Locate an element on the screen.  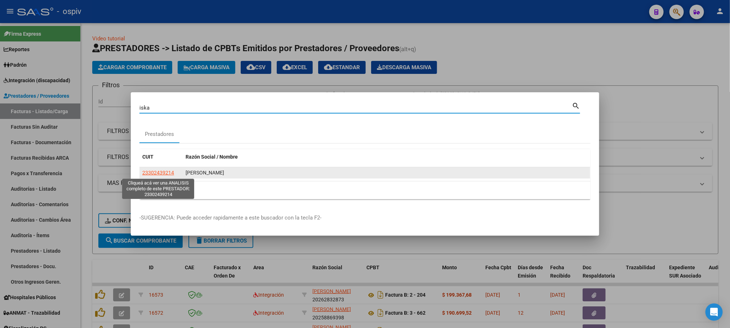
p: -SUGERENCIA: Puede acceder rapidamente a este buscador con la tecla F2- is located at coordinates (365, 218).